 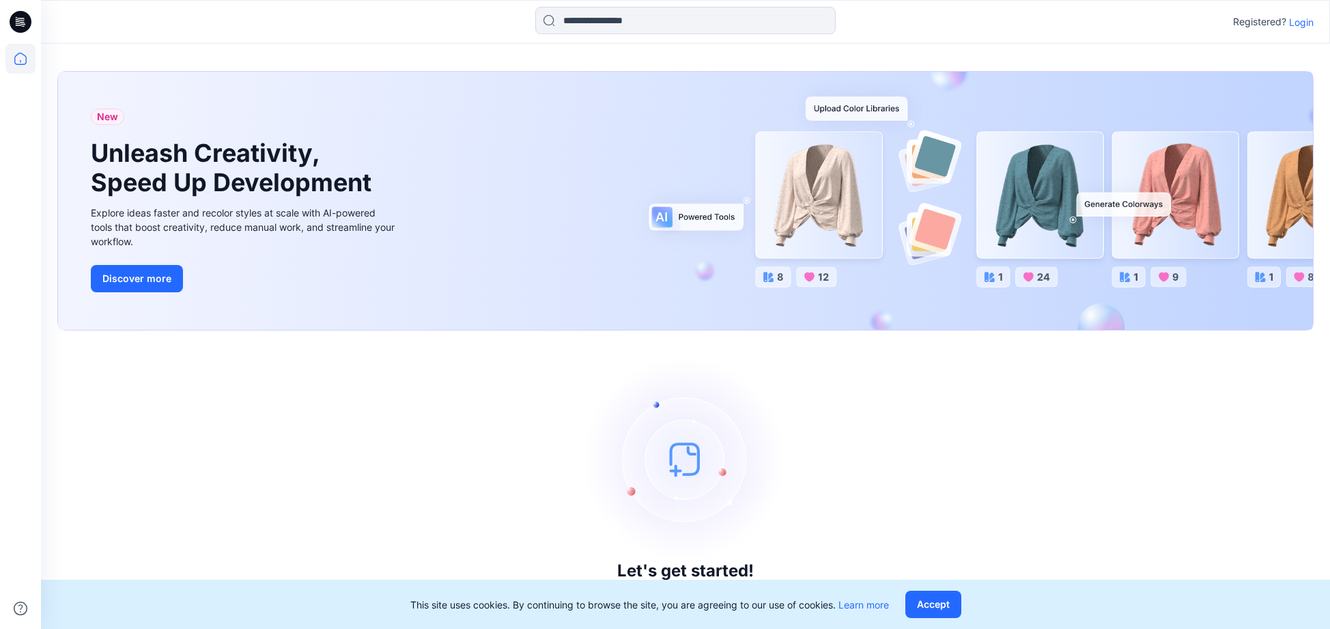 What do you see at coordinates (933, 604) in the screenshot?
I see `button: Accept` at bounding box center [933, 604].